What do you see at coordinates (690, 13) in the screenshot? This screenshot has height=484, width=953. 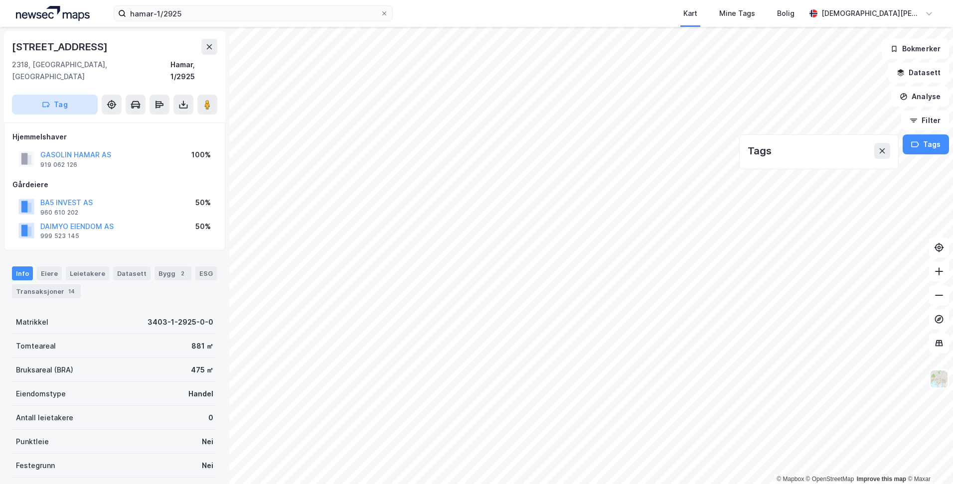 I see `div: Kart` at bounding box center [690, 13].